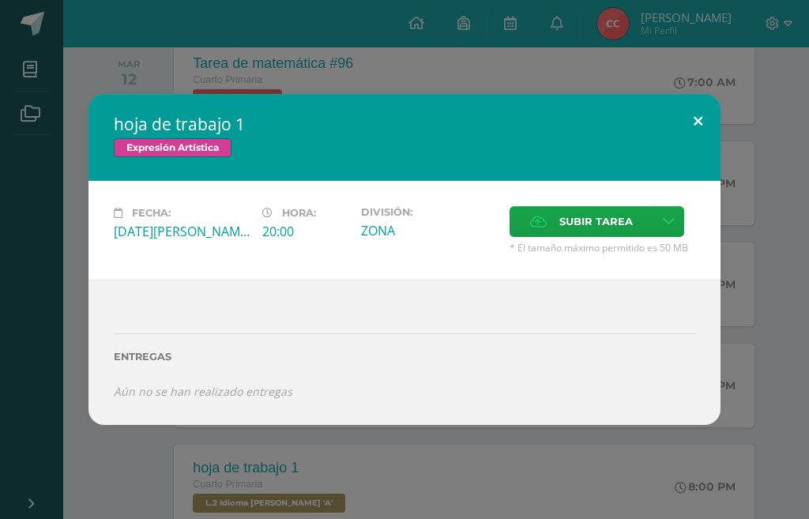 Image resolution: width=809 pixels, height=519 pixels. Describe the element at coordinates (429, 212) in the screenshot. I see `label: División:` at that location.